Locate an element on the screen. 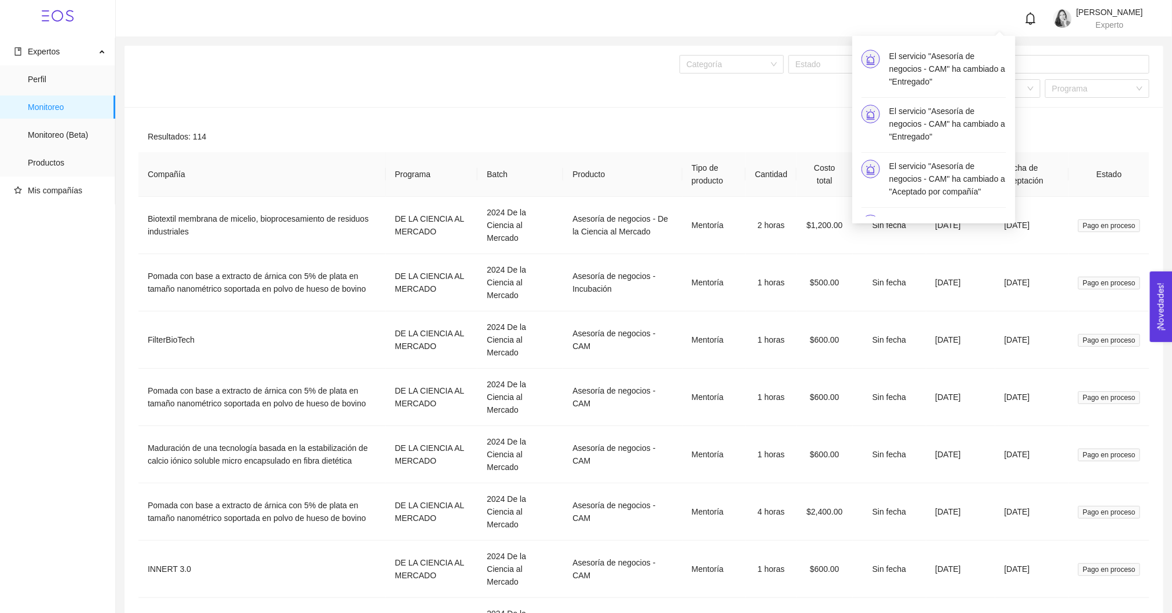 The width and height of the screenshot is (1172, 613). span: Expertos is located at coordinates (43, 52).